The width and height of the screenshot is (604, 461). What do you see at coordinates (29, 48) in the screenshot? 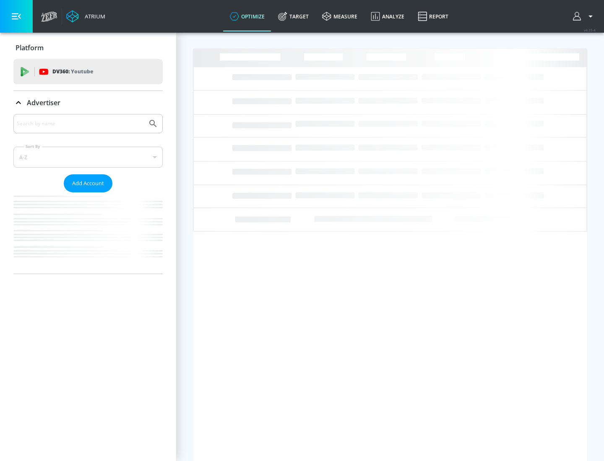
I see `p: Platform` at bounding box center [29, 48].